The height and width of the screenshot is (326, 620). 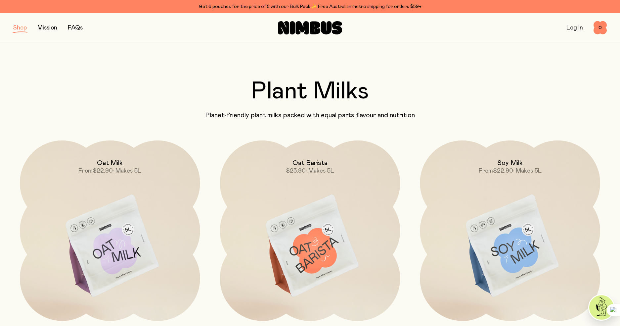 I want to click on h2: Soy Milk, so click(x=510, y=163).